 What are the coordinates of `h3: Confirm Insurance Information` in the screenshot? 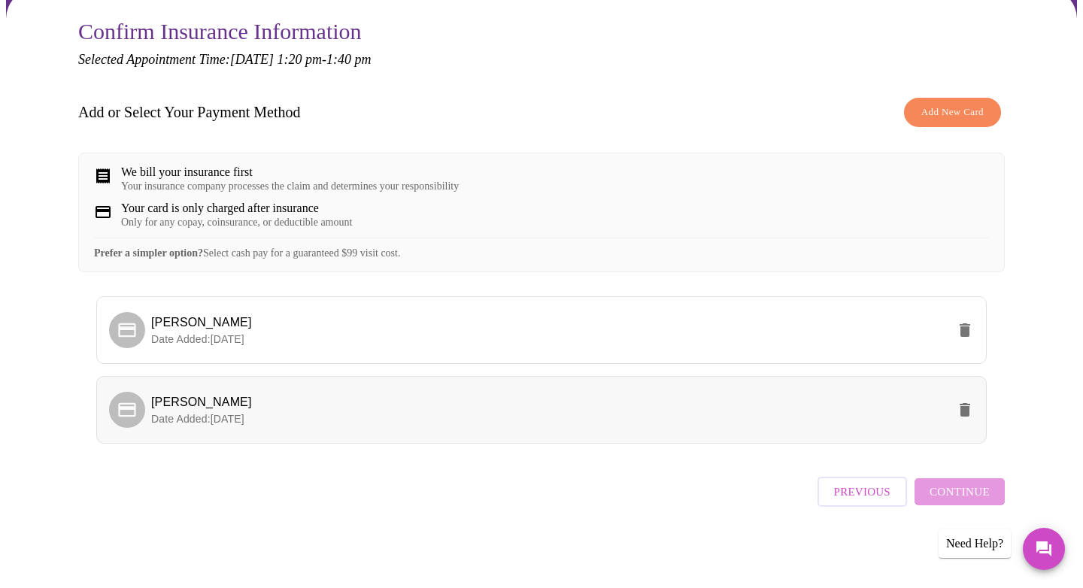 It's located at (541, 32).